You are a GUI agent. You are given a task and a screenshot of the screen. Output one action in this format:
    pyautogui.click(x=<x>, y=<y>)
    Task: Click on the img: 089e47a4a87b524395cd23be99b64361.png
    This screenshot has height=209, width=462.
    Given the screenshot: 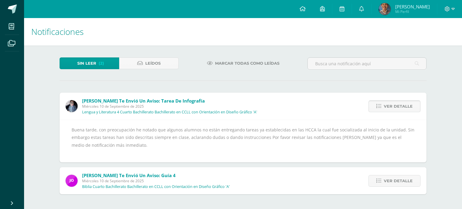 What is the action you would take?
    pyautogui.click(x=384, y=9)
    